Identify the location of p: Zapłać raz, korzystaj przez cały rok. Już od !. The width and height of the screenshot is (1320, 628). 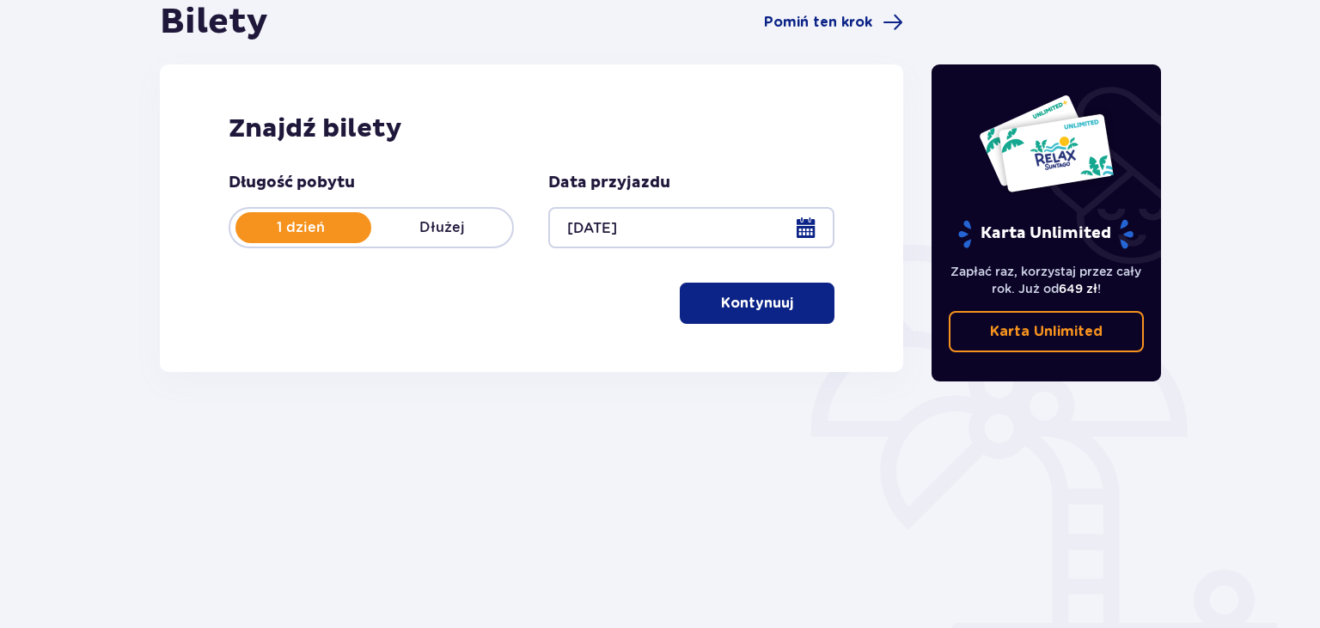
(1047, 280).